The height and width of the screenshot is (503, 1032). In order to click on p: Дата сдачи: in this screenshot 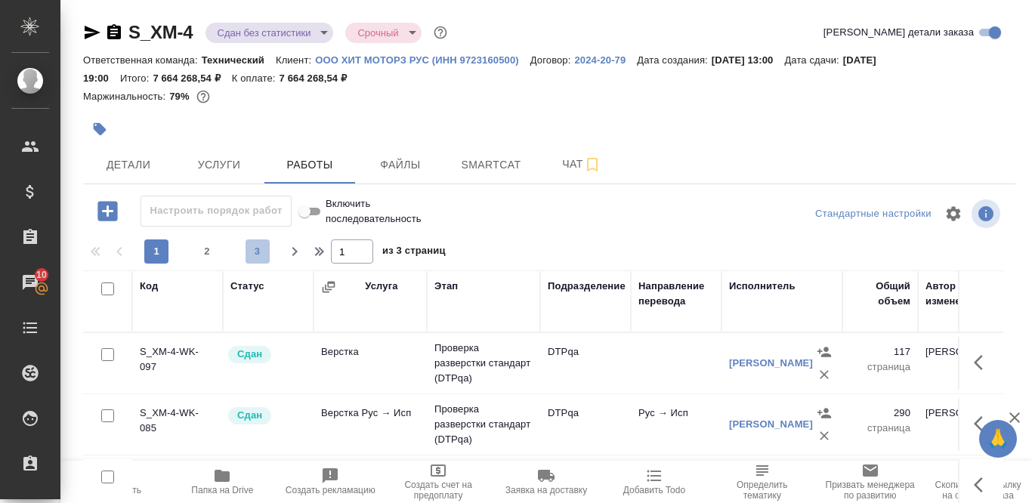, I will do `click(813, 60)`.